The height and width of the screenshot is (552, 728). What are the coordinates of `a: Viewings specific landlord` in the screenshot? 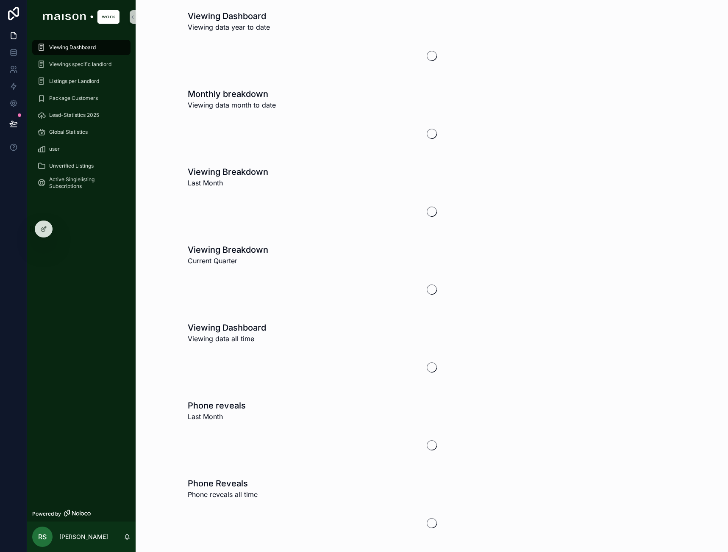 It's located at (81, 64).